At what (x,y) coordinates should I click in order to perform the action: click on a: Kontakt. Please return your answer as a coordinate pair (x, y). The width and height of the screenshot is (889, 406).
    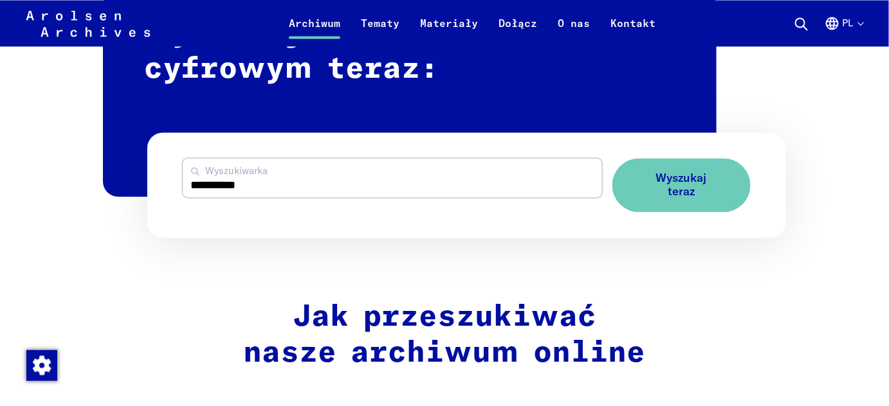
    Looking at the image, I should click on (633, 31).